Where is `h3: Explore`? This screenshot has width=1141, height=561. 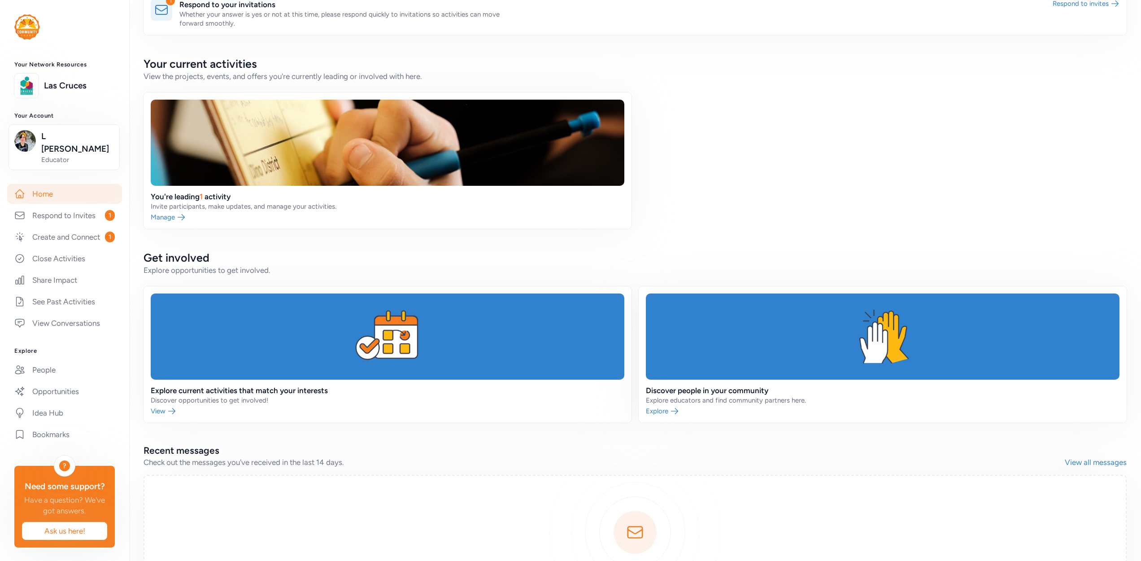
h3: Explore is located at coordinates (65, 351).